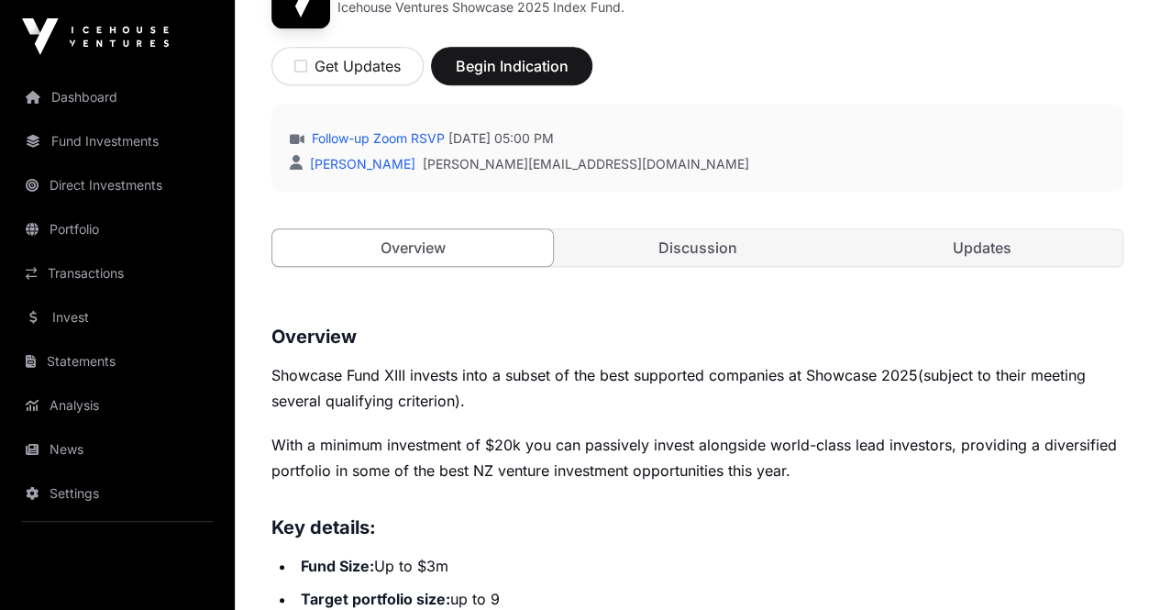 This screenshot has width=1160, height=610. Describe the element at coordinates (709, 566) in the screenshot. I see `li: Up to $3m` at that location.